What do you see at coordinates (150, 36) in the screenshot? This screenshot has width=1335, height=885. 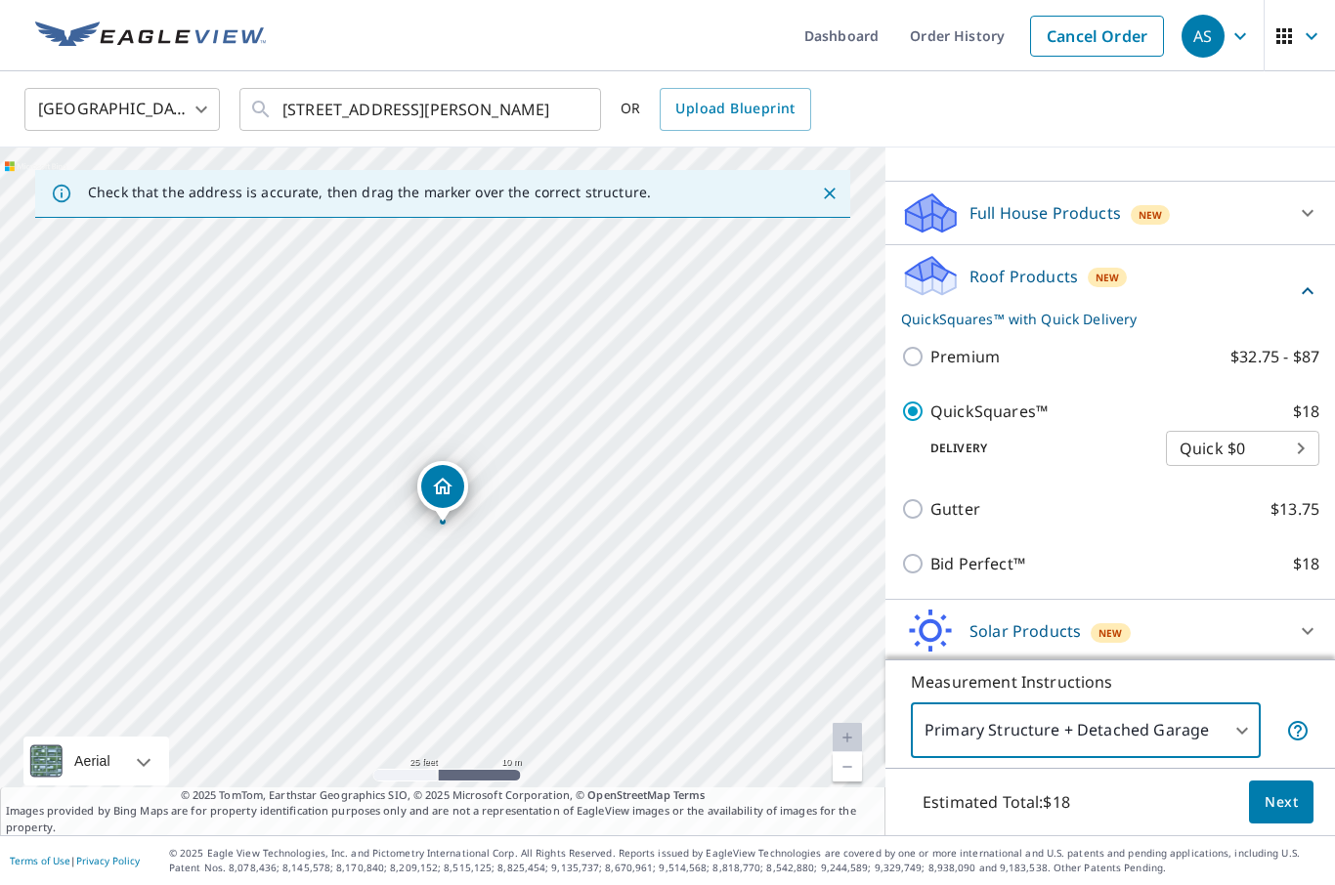 I see `img: EV Logo` at bounding box center [150, 36].